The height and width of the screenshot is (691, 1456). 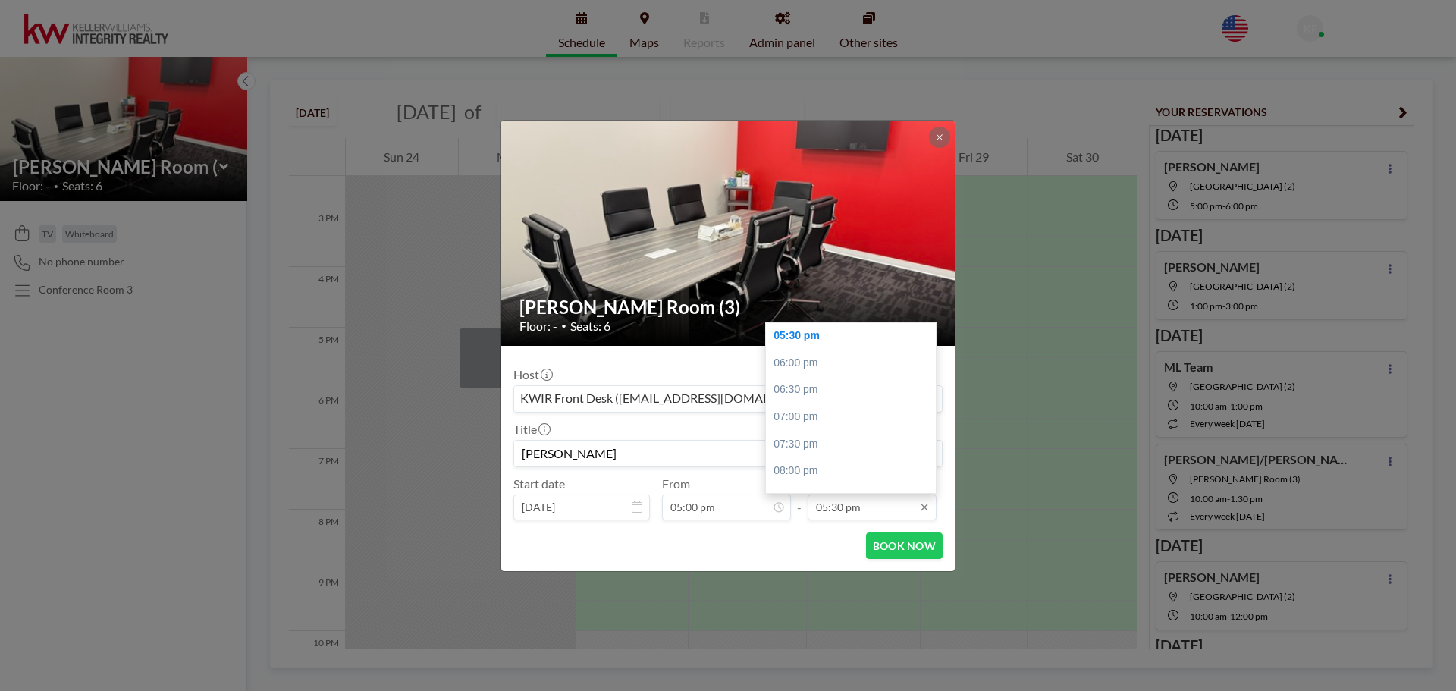 I want to click on div: 08:30 pm, so click(x=854, y=498).